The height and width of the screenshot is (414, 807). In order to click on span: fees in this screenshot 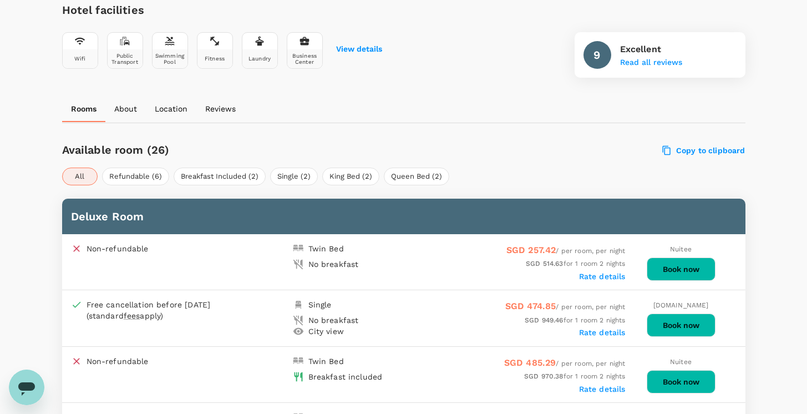, I will do `click(132, 316)`.